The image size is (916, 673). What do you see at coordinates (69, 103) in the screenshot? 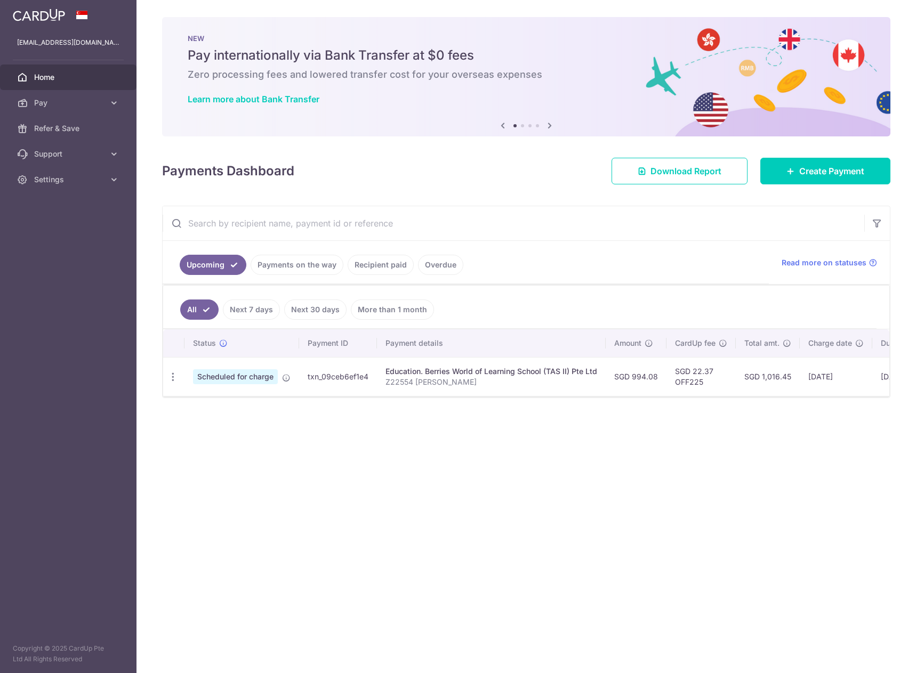
I see `span: Pay` at bounding box center [69, 103].